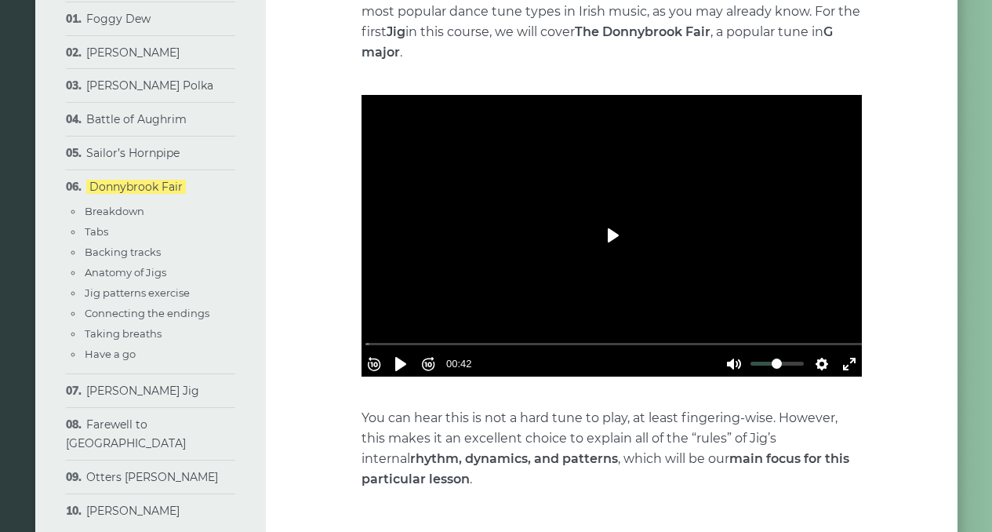  What do you see at coordinates (118, 19) in the screenshot?
I see `a: Foggy Dew` at bounding box center [118, 19].